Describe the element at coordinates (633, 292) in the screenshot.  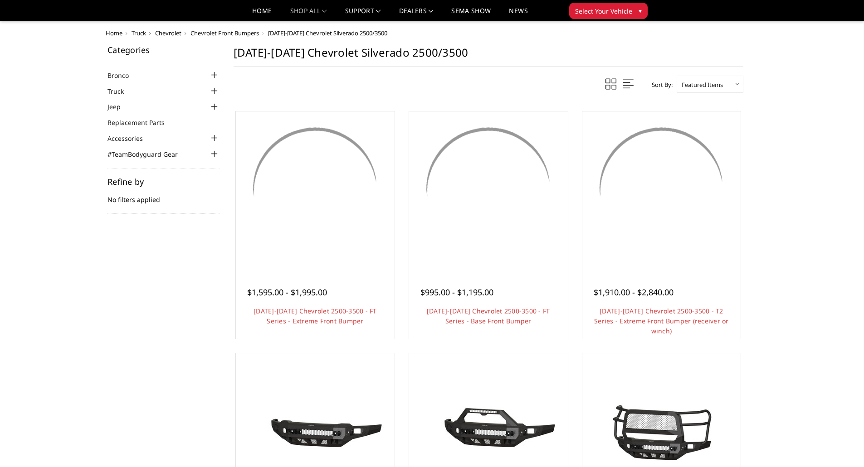
I see `span: $1,910.00 - $2,840.00` at that location.